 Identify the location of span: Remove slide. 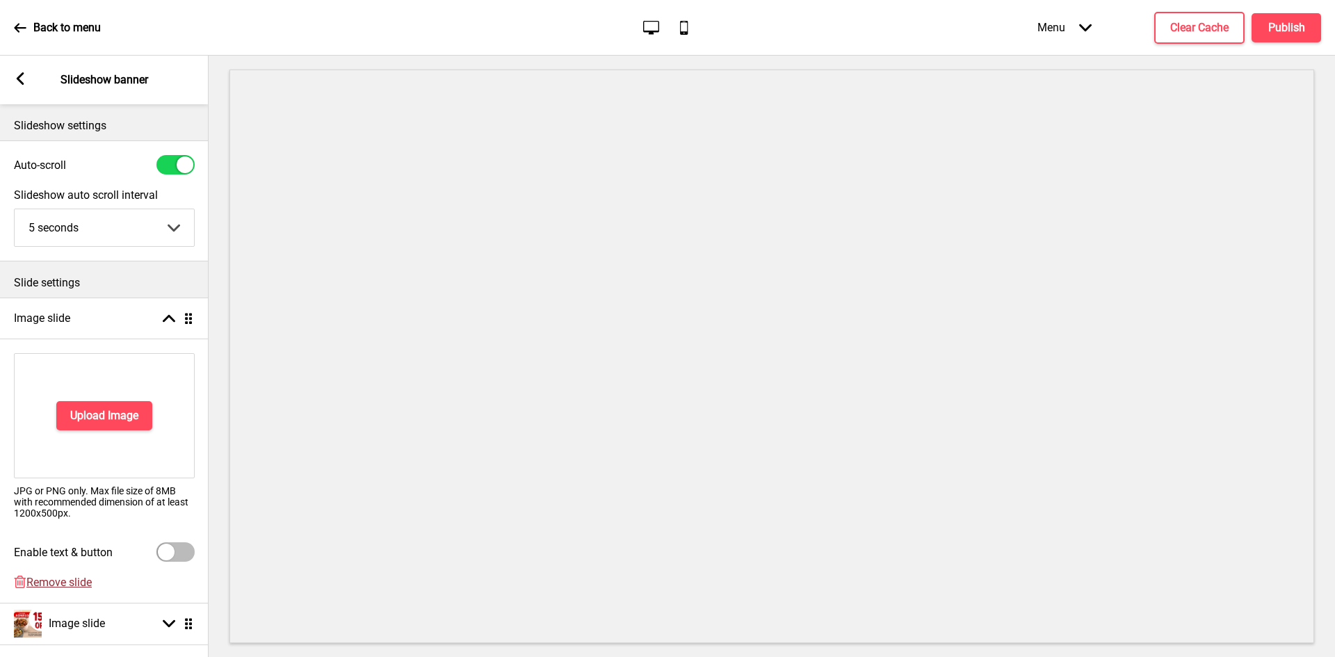
(59, 582).